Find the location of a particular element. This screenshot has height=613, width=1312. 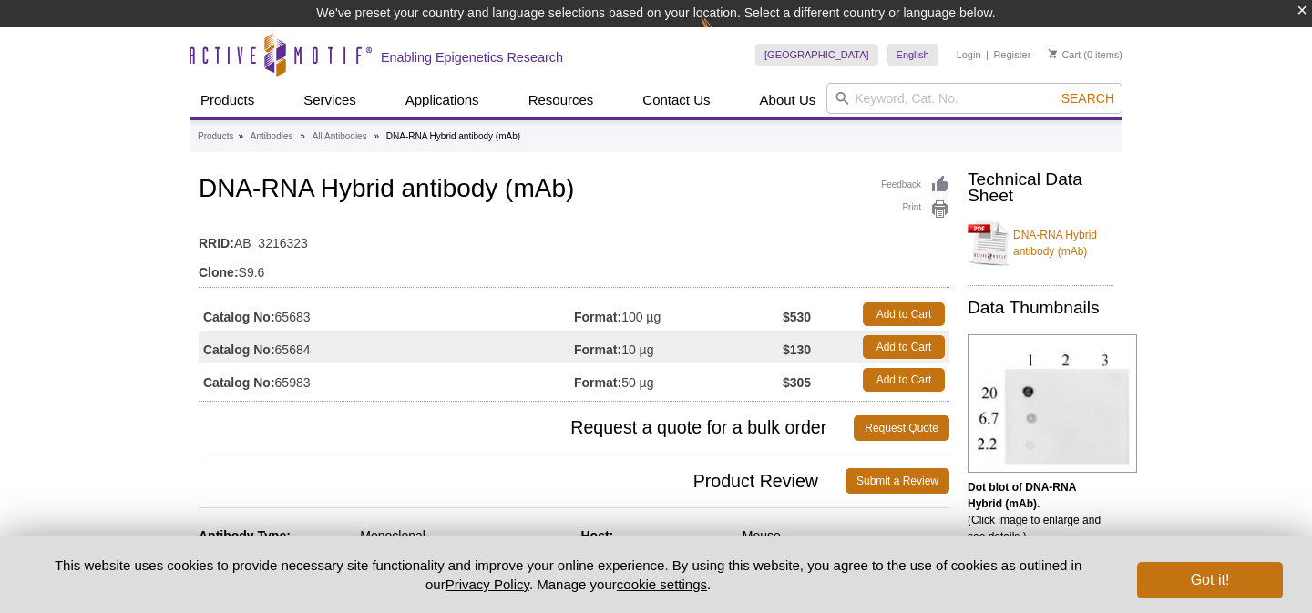

img: Change Here is located at coordinates (723, 35).